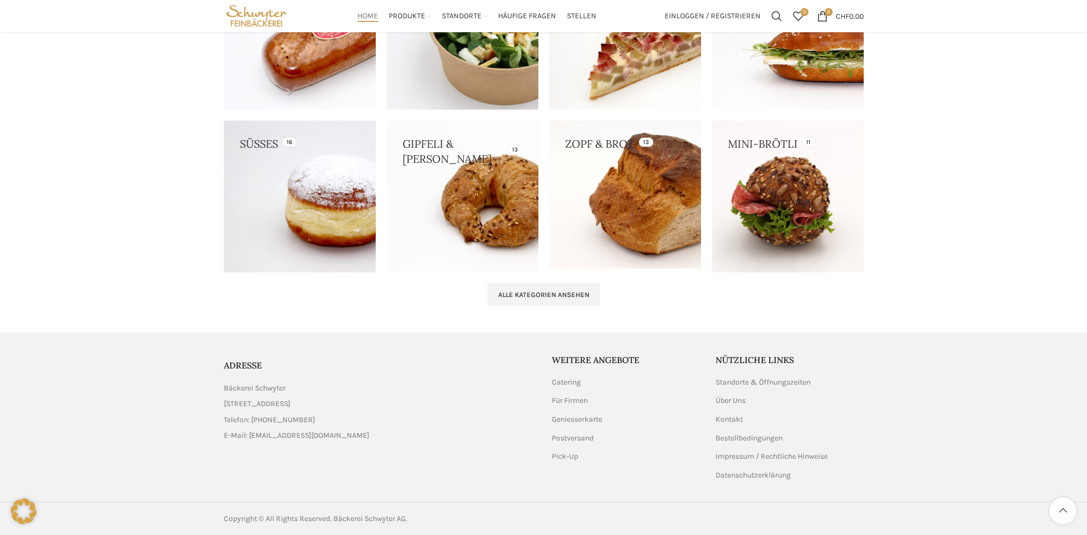  I want to click on a: Häufige Fragen, so click(527, 16).